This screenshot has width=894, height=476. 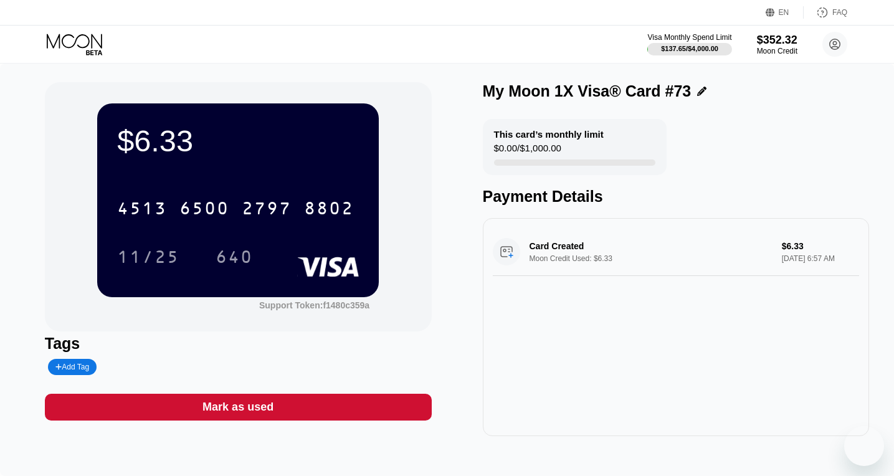 What do you see at coordinates (784, 12) in the screenshot?
I see `div: EN` at bounding box center [784, 12].